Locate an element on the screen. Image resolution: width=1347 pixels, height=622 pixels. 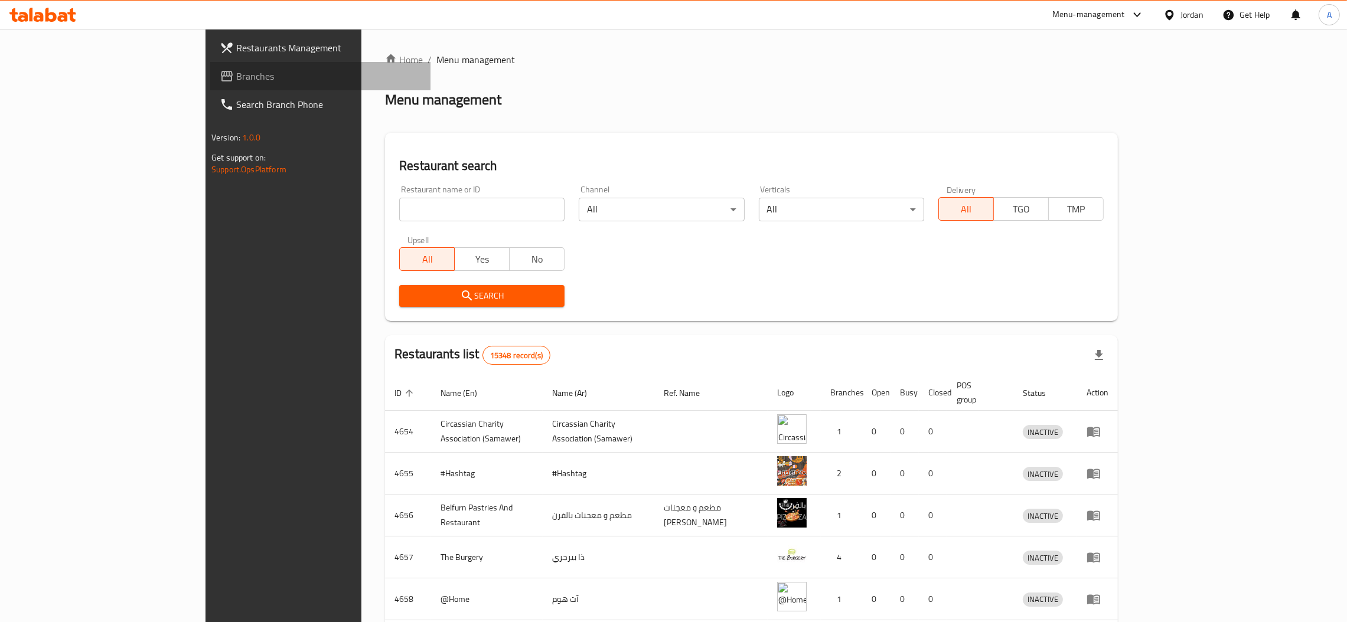
td: 2 is located at coordinates (841, 473).